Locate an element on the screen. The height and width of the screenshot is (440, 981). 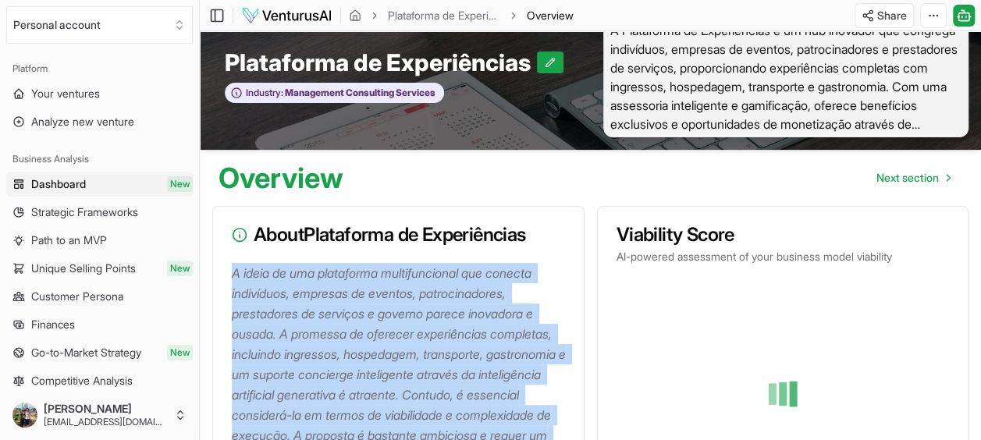
a: Customer Persona is located at coordinates (99, 297).